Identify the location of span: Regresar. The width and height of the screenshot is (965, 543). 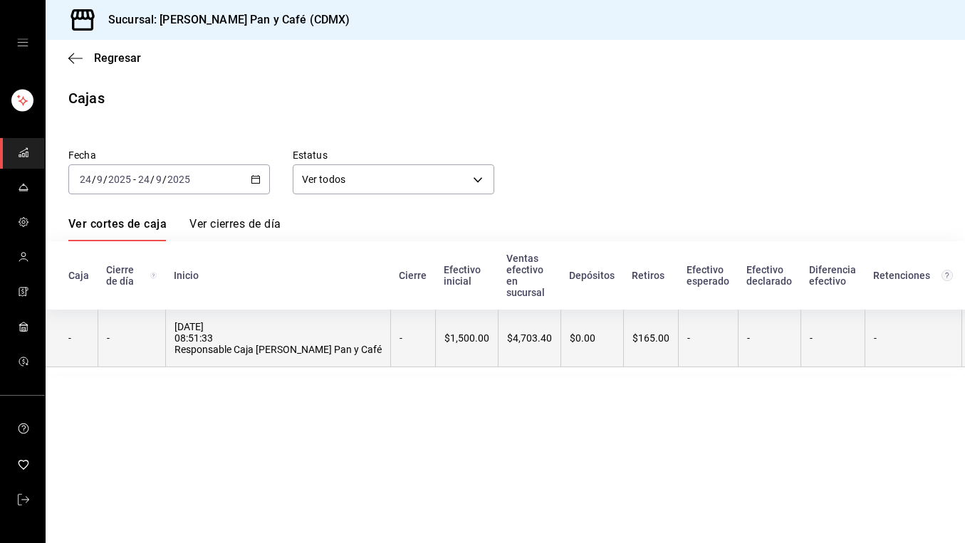
(118, 58).